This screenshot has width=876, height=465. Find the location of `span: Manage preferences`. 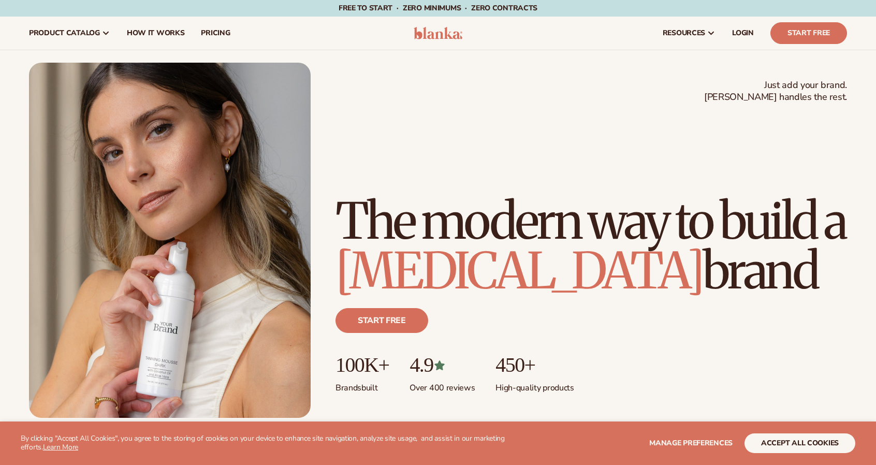

span: Manage preferences is located at coordinates (691, 443).